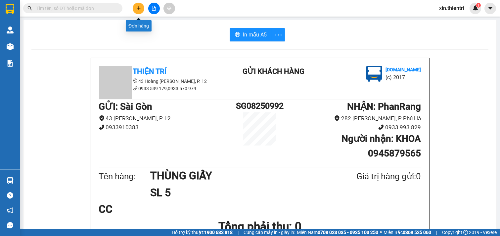 Image resolution: width=500 pixels, height=236 pixels. I want to click on span: question-circle, so click(10, 195).